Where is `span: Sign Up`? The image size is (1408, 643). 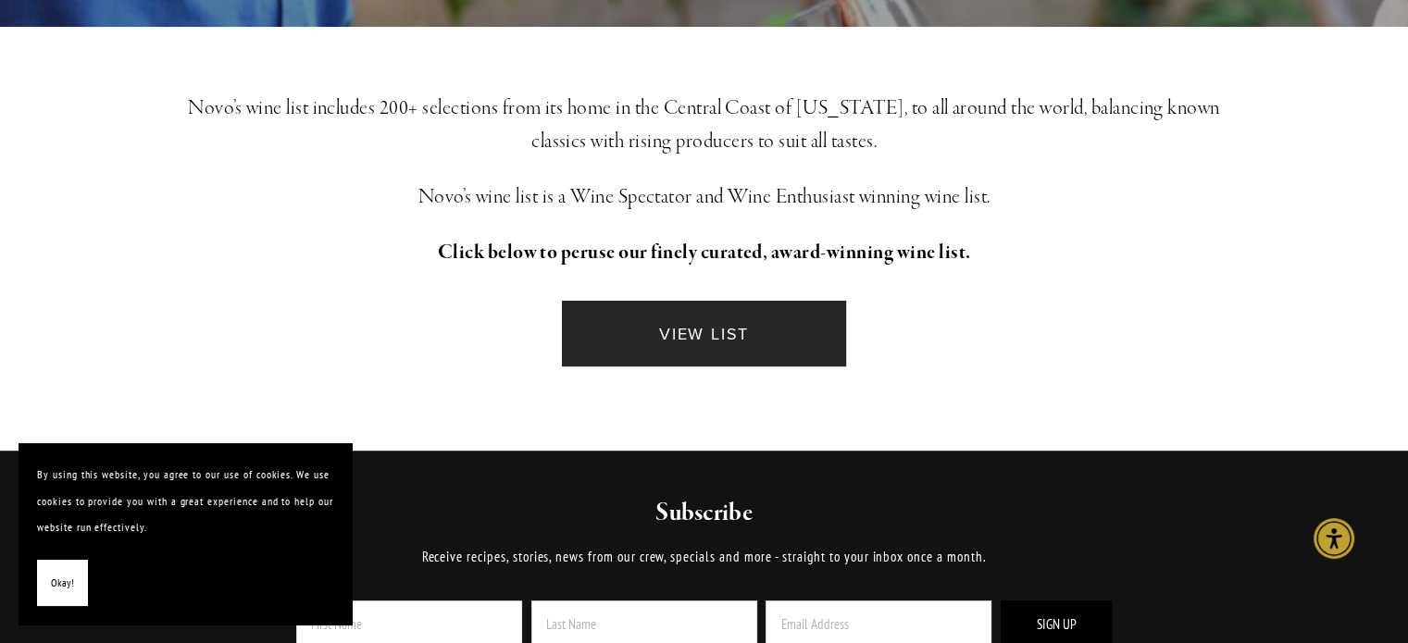
span: Sign Up is located at coordinates (1056, 624).